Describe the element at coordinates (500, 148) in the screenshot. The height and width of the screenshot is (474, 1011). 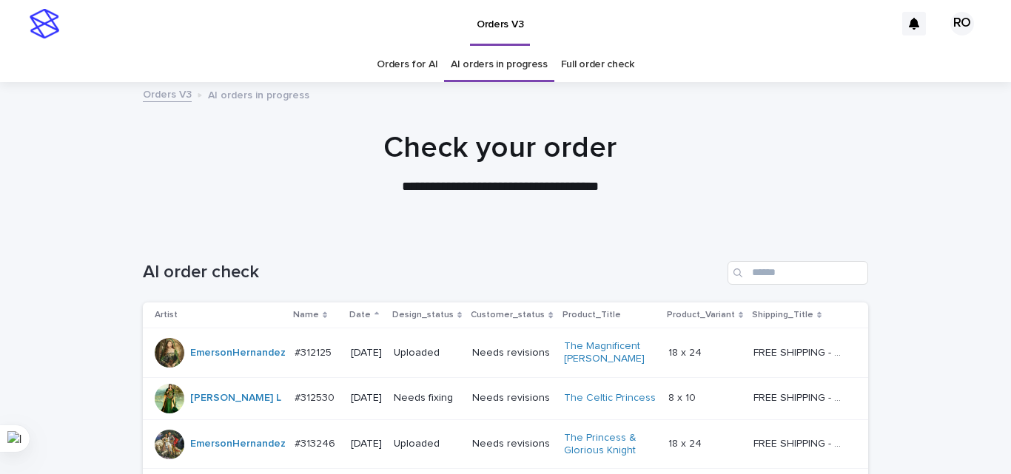
I see `h1: Check your order` at that location.